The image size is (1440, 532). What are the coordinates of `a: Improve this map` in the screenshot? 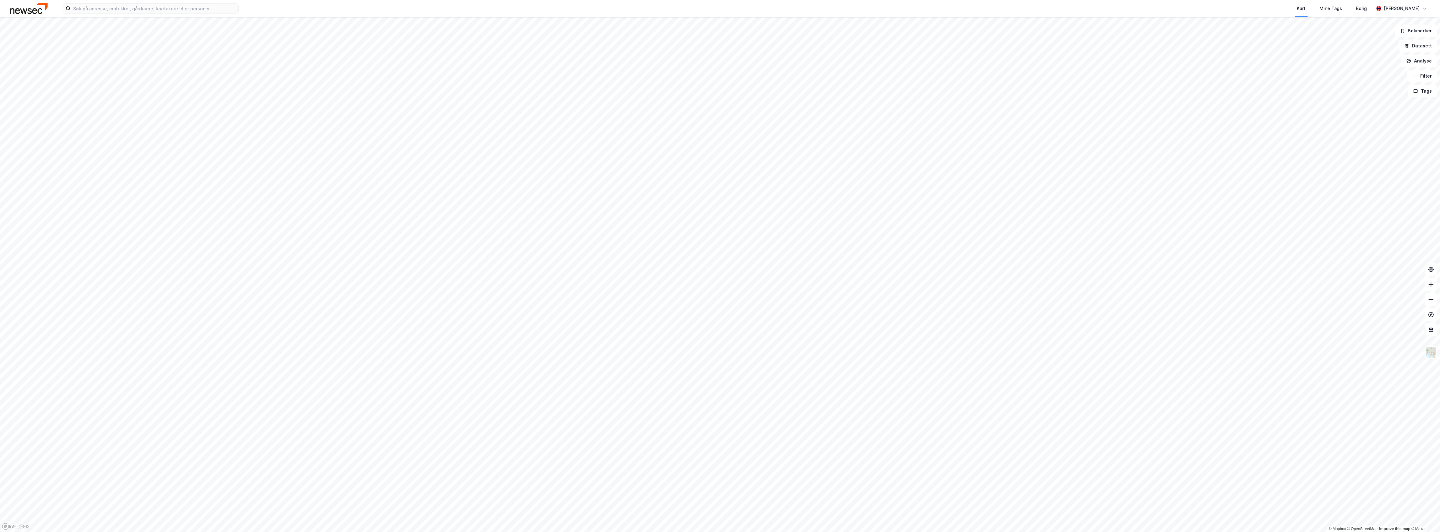 It's located at (1395, 529).